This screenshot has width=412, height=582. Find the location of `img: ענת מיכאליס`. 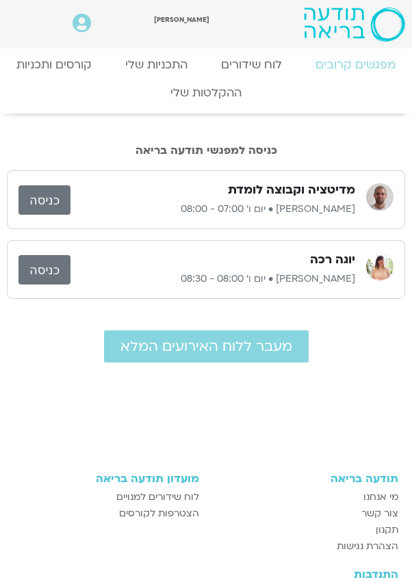

img: ענת מיכאליס is located at coordinates (380, 267).